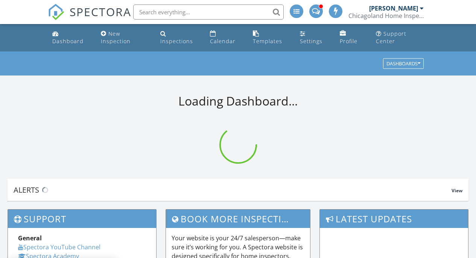 The image size is (476, 258). What do you see at coordinates (59, 248) in the screenshot?
I see `a: Spectora YouTube Channel` at bounding box center [59, 248].